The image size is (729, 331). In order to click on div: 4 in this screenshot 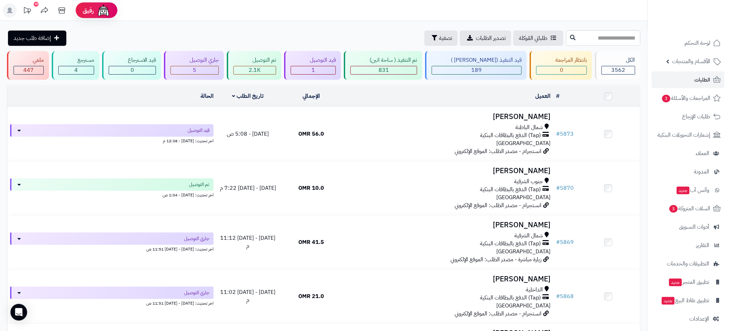, I will do `click(76, 70)`.